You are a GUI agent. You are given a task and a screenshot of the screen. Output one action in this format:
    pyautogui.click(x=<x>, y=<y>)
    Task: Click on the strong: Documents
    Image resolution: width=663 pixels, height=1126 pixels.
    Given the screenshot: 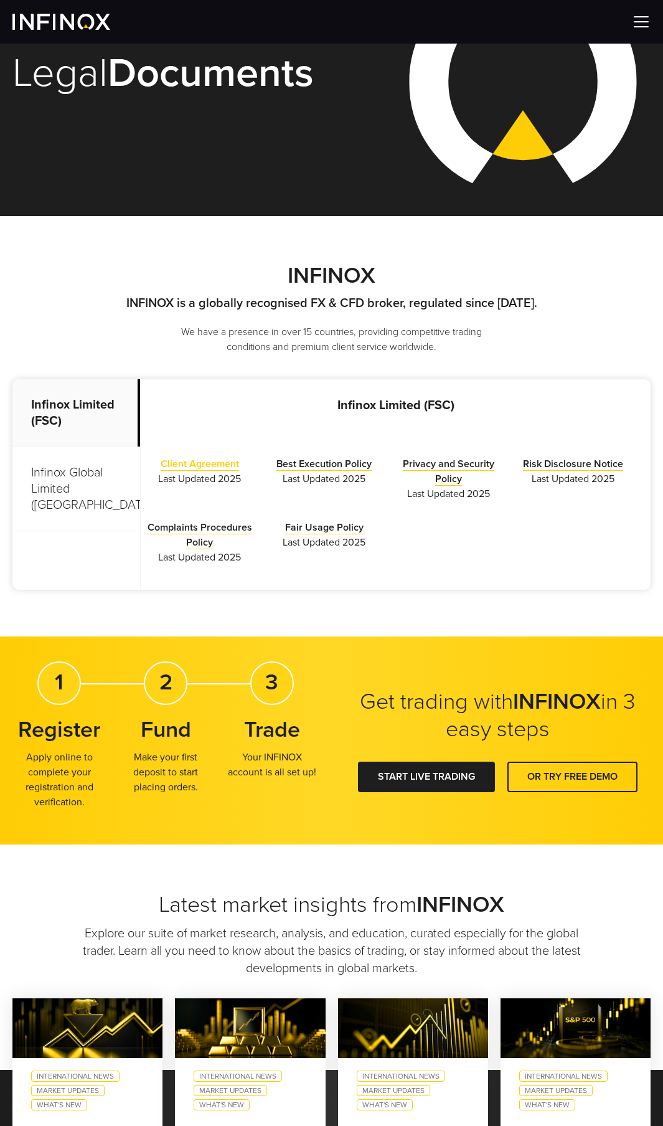 What is the action you would take?
    pyautogui.click(x=211, y=73)
    